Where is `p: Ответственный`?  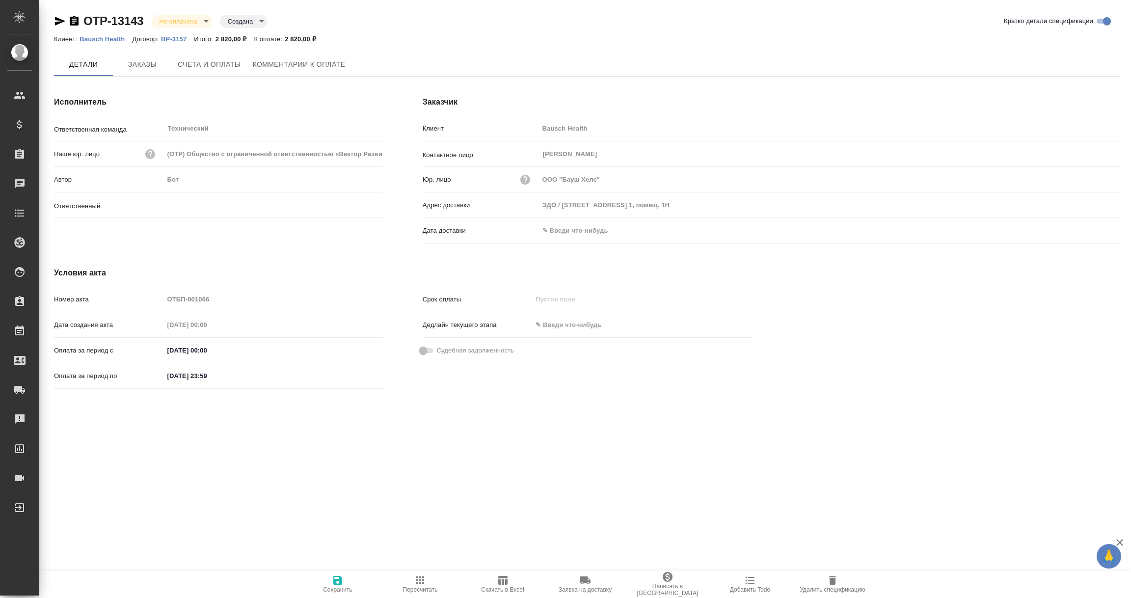 p: Ответственный is located at coordinates (109, 206).